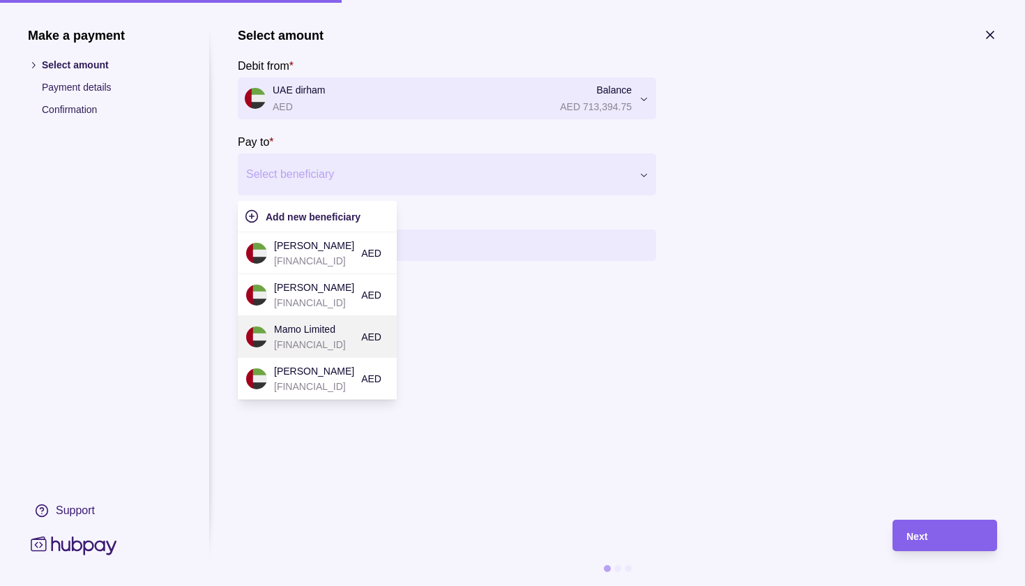 This screenshot has height=586, width=1025. What do you see at coordinates (264, 66) in the screenshot?
I see `p: Debit from` at bounding box center [264, 66].